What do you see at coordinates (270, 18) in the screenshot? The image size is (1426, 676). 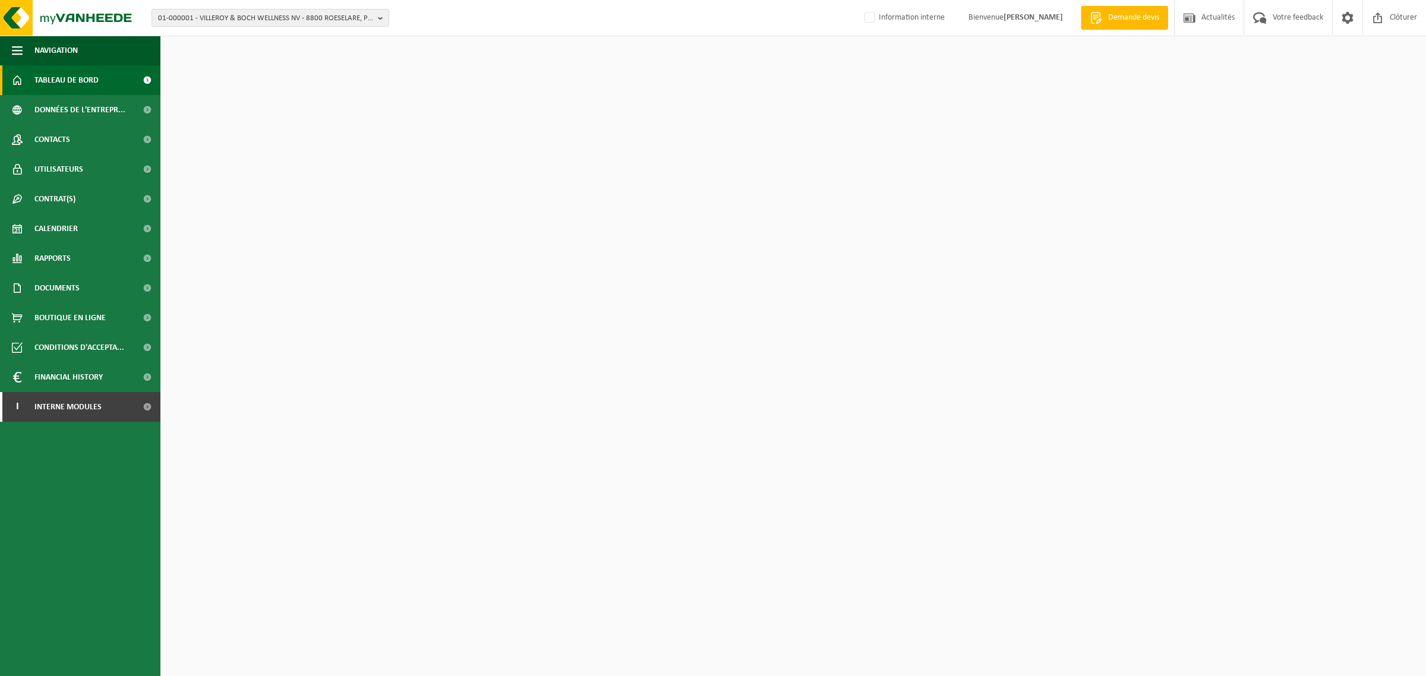 I see `button: 01-000001 - VILLEROY & BOCH WELLNESS NV - 8800 ROESELARE, POPULIERSTRAAT 1` at bounding box center [270, 18].